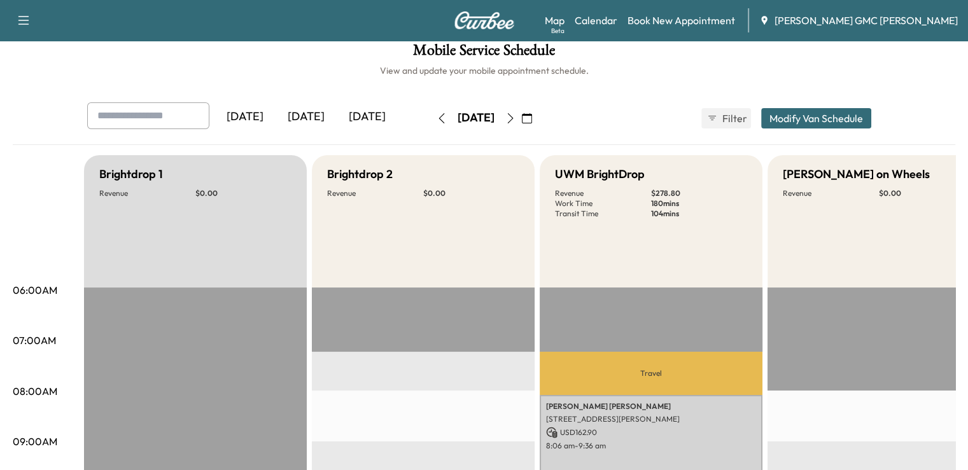  What do you see at coordinates (558, 31) in the screenshot?
I see `div: Beta` at bounding box center [558, 31].